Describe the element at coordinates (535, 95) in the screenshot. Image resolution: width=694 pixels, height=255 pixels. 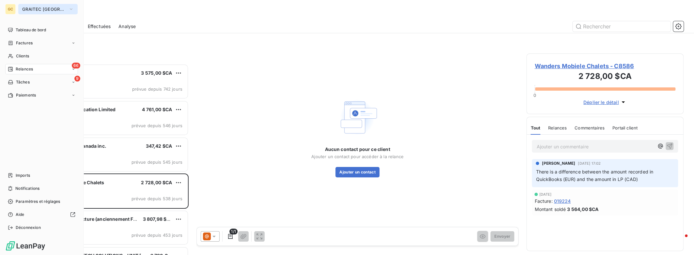
I see `span: 0` at that location.